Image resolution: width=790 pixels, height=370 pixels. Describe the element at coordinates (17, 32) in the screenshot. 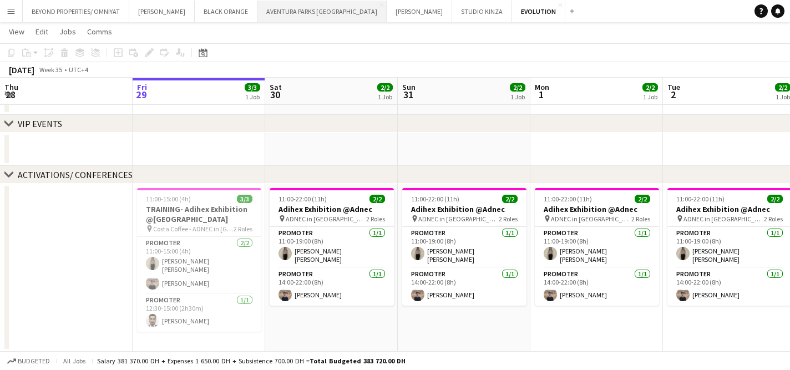

I see `a: View` at that location.